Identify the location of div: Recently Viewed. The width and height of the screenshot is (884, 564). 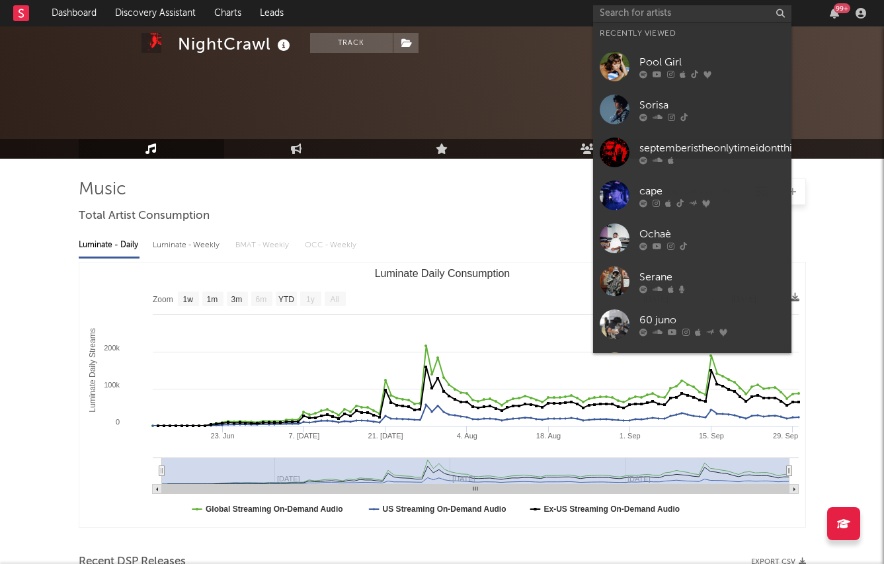
(692, 34).